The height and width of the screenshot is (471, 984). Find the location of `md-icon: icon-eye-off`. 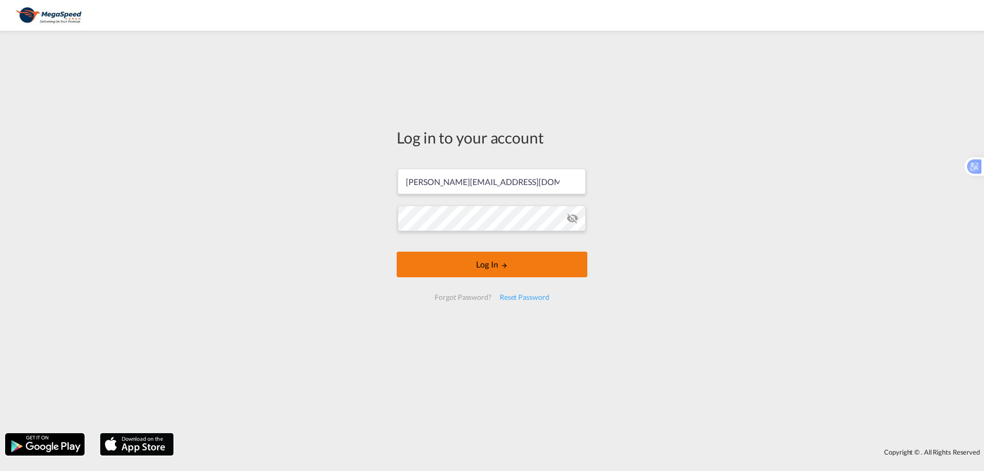

md-icon: icon-eye-off is located at coordinates (573, 218).